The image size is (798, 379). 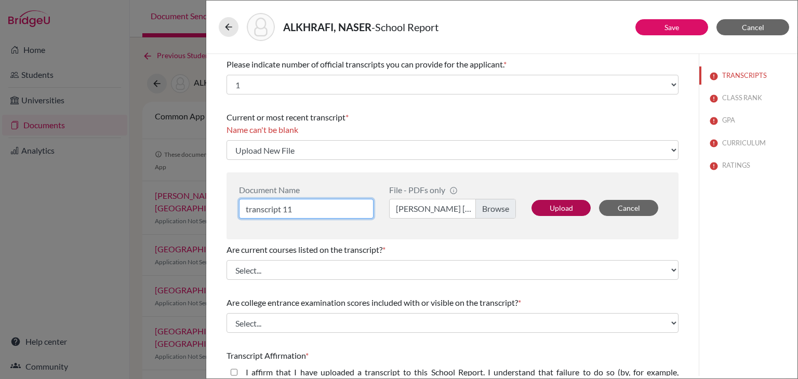 What do you see at coordinates (748, 98) in the screenshot?
I see `button: CLASS RANK` at bounding box center [748, 98].